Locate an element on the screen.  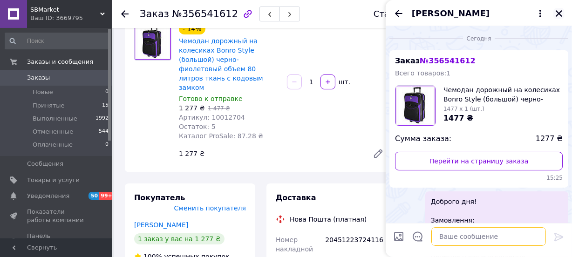
a: Перейти на страницу заказа is located at coordinates (479, 161).